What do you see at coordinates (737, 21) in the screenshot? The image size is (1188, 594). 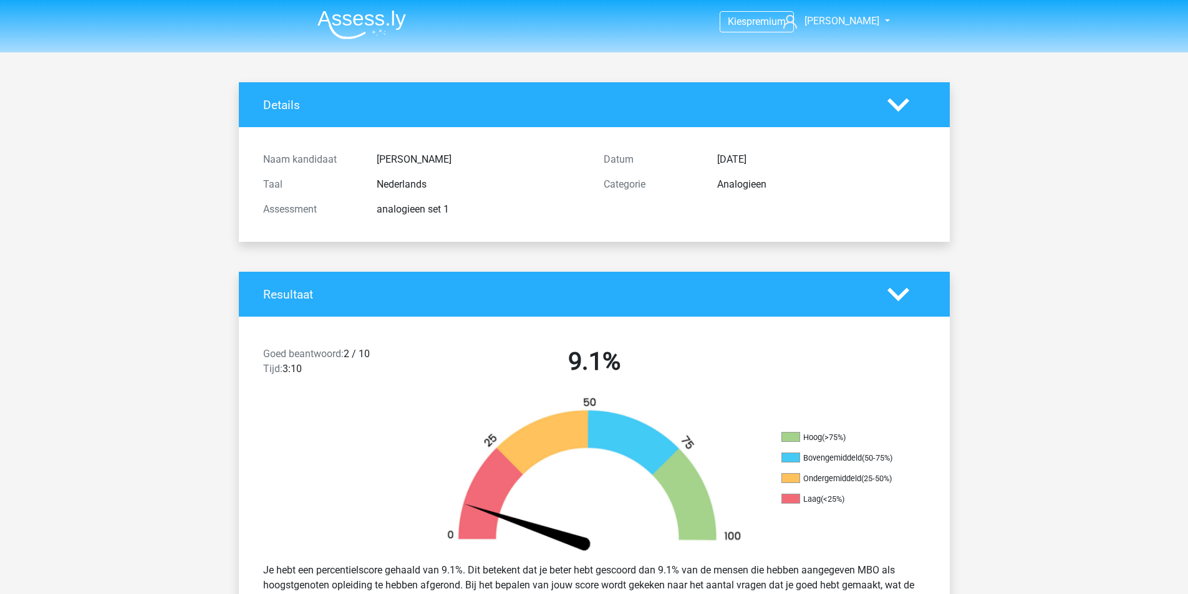 I see `span: Kies` at bounding box center [737, 21].